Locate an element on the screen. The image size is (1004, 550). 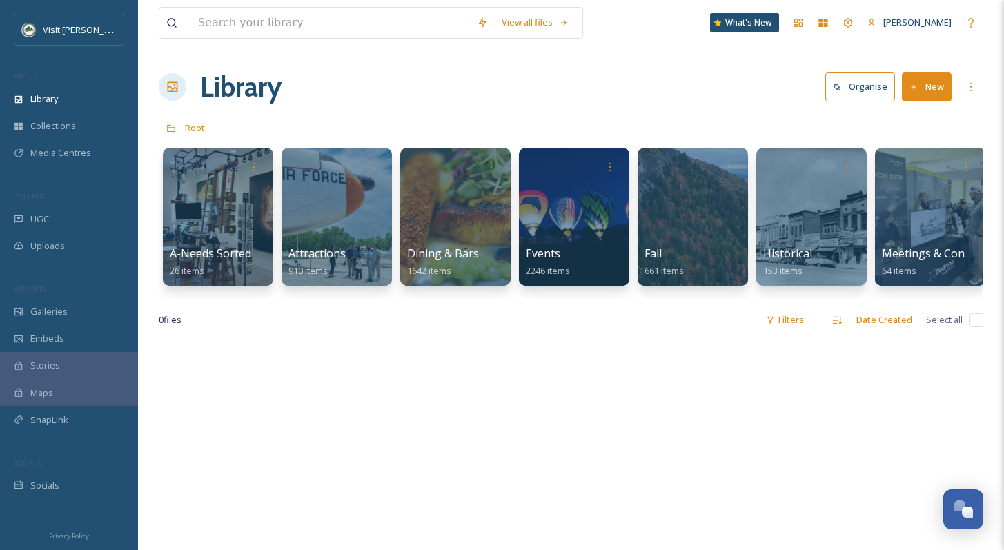
a: Root is located at coordinates (195, 128).